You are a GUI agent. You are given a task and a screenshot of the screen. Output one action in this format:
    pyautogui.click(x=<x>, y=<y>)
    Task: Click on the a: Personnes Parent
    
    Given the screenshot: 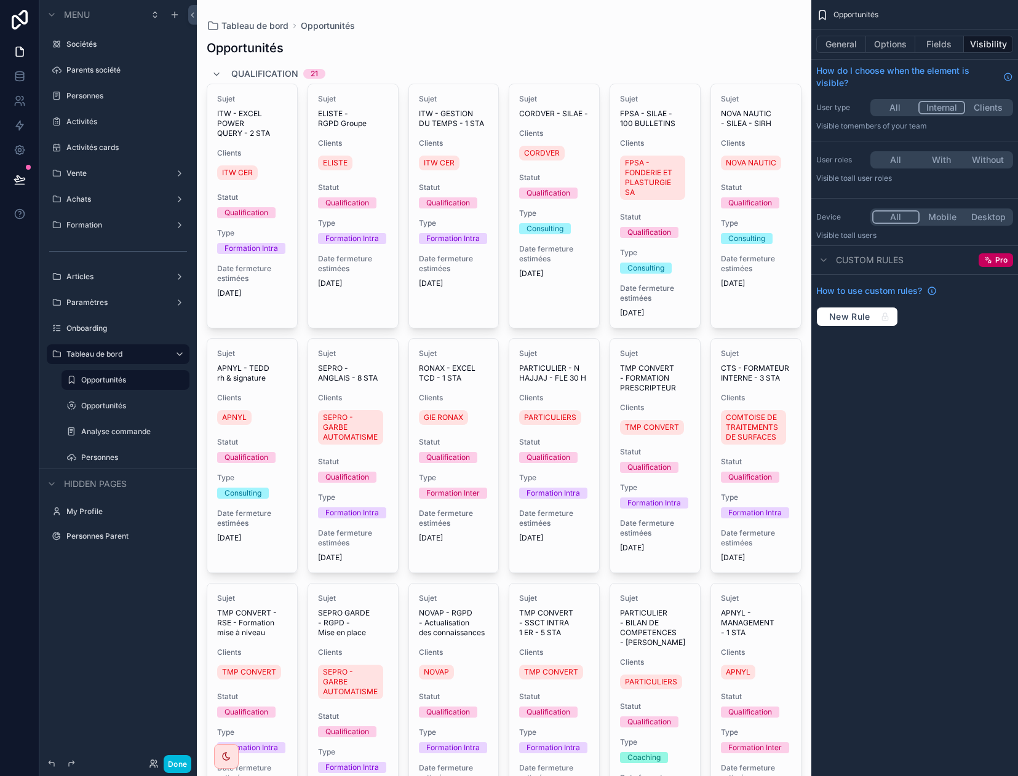 What is the action you would take?
    pyautogui.click(x=124, y=536)
    